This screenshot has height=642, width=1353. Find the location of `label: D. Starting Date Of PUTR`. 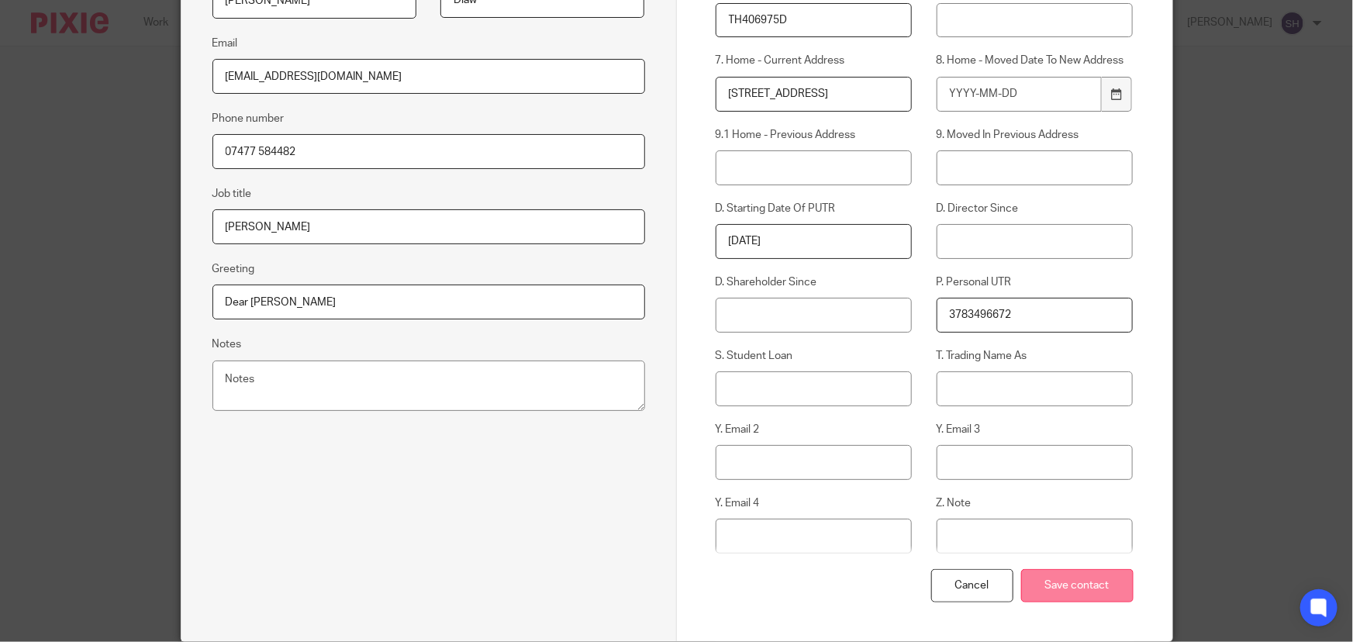

label: D. Starting Date Of PUTR is located at coordinates (814, 209).